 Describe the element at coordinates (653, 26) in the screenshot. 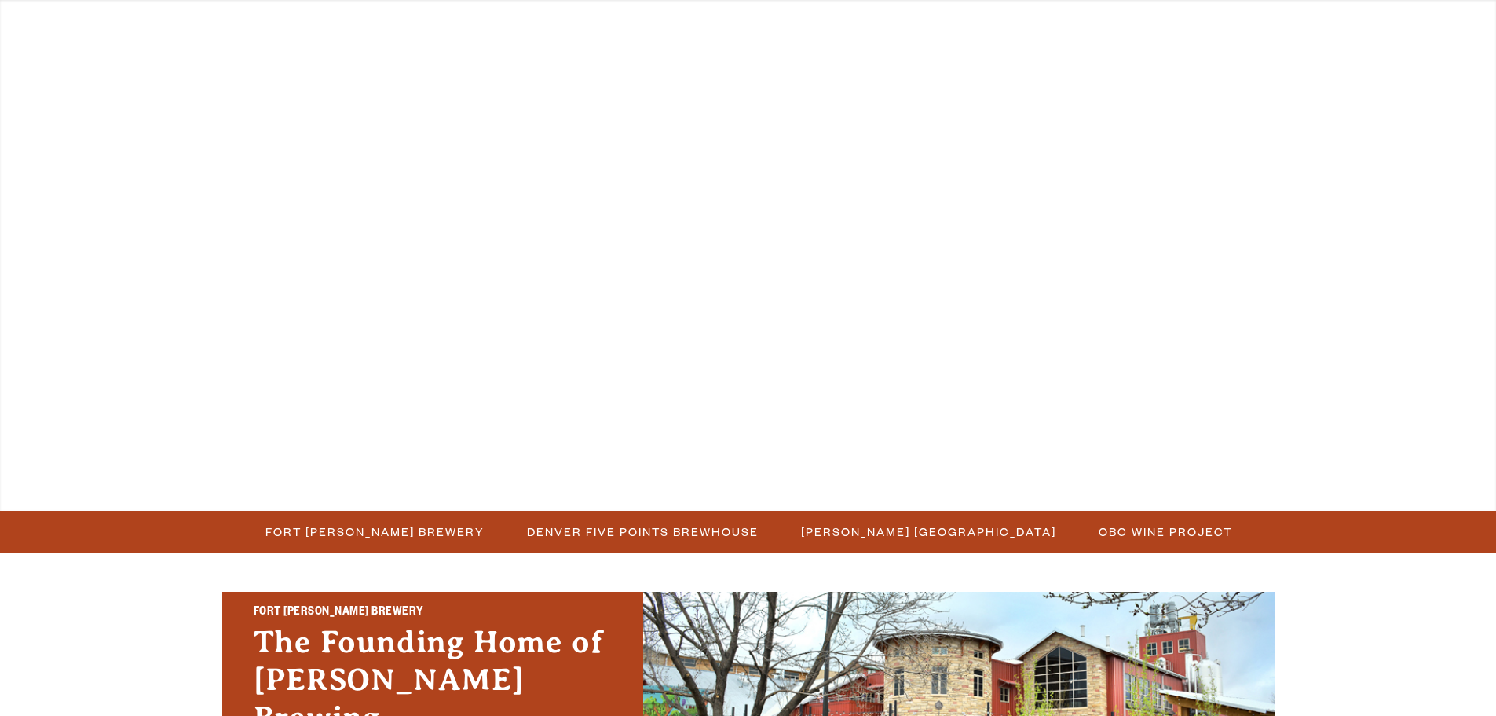

I see `span: Winery` at that location.